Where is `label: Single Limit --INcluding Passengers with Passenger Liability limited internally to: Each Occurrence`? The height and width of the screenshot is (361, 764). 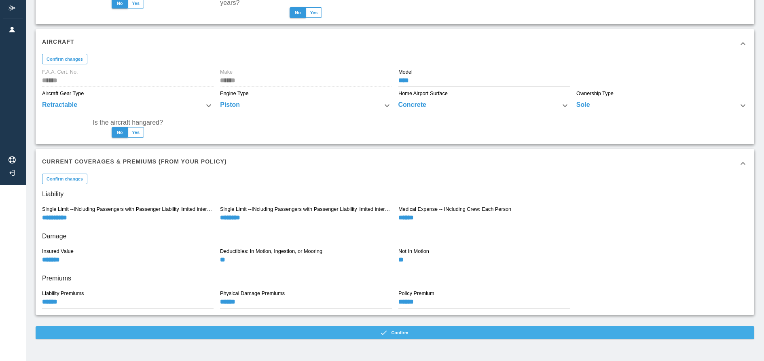 label: Single Limit --INcluding Passengers with Passenger Liability limited internally to: Each Occurrence is located at coordinates (127, 209).